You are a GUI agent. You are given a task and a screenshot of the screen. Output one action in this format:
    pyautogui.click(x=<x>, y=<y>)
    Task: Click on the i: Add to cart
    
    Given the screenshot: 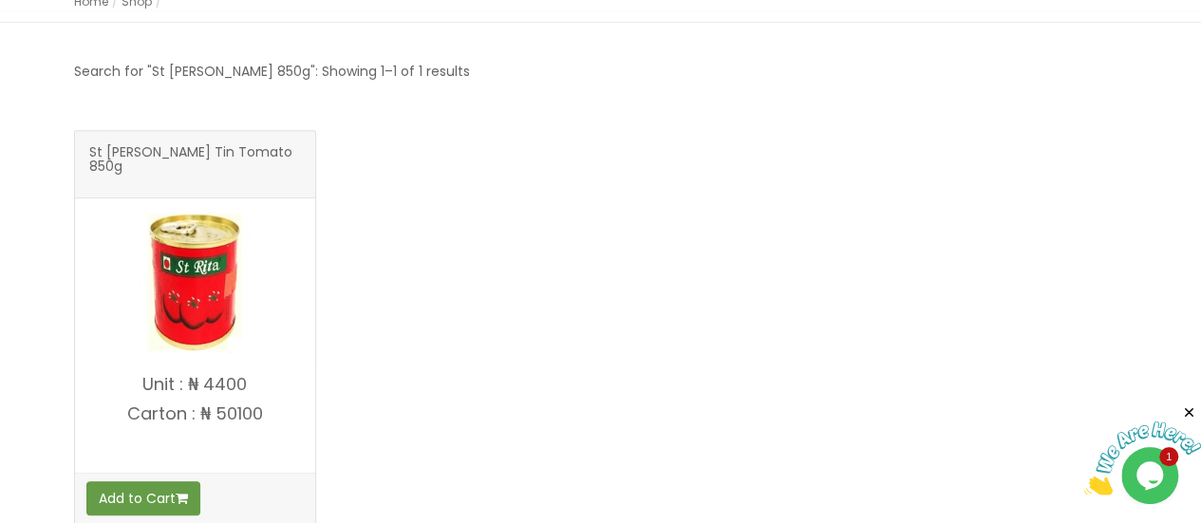 What is the action you would take?
    pyautogui.click(x=181, y=498)
    